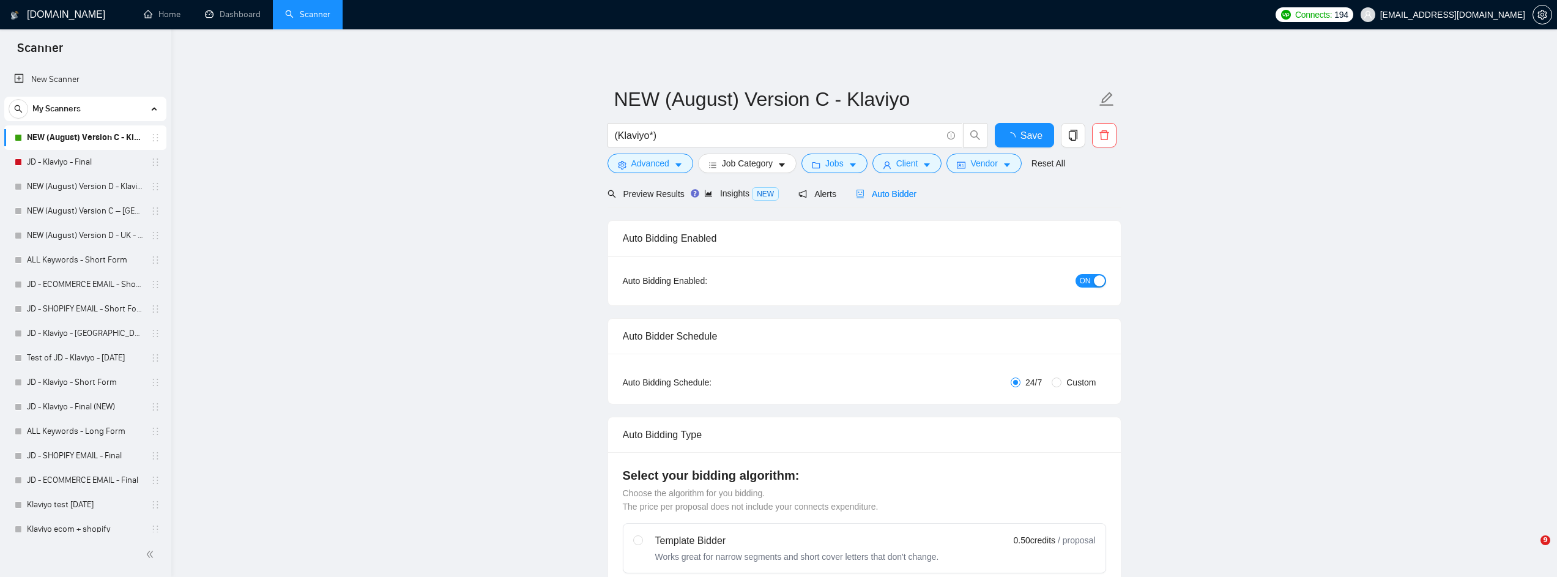 This screenshot has width=1557, height=577. Describe the element at coordinates (713, 165) in the screenshot. I see `span: bars` at that location.